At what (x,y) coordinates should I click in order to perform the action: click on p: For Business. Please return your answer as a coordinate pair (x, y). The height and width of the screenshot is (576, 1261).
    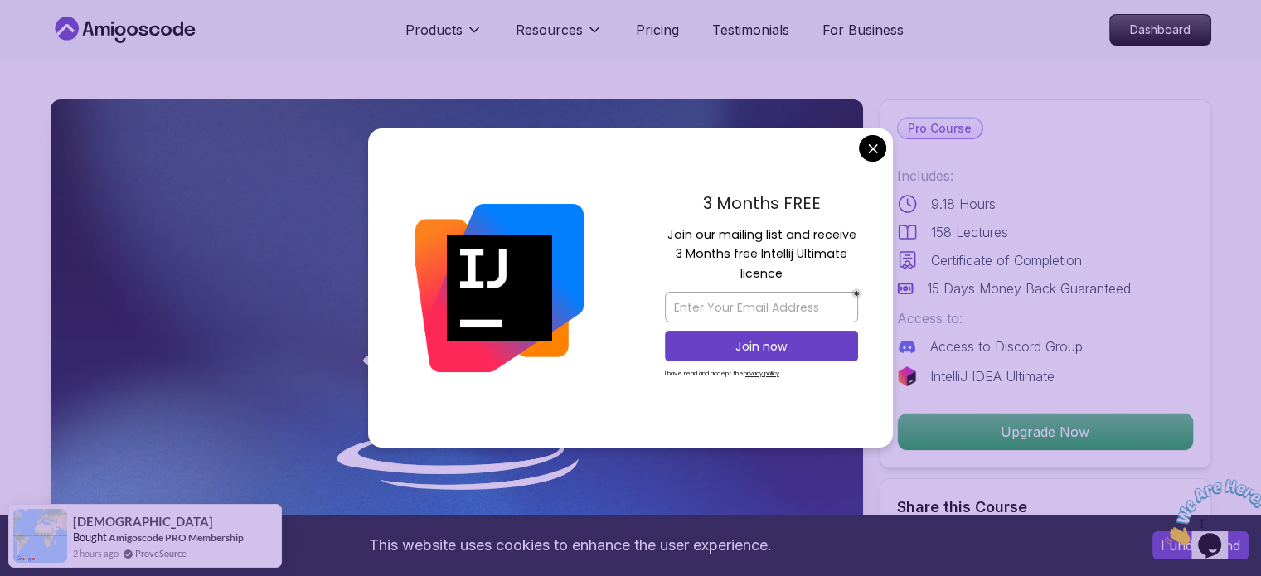
    Looking at the image, I should click on (863, 30).